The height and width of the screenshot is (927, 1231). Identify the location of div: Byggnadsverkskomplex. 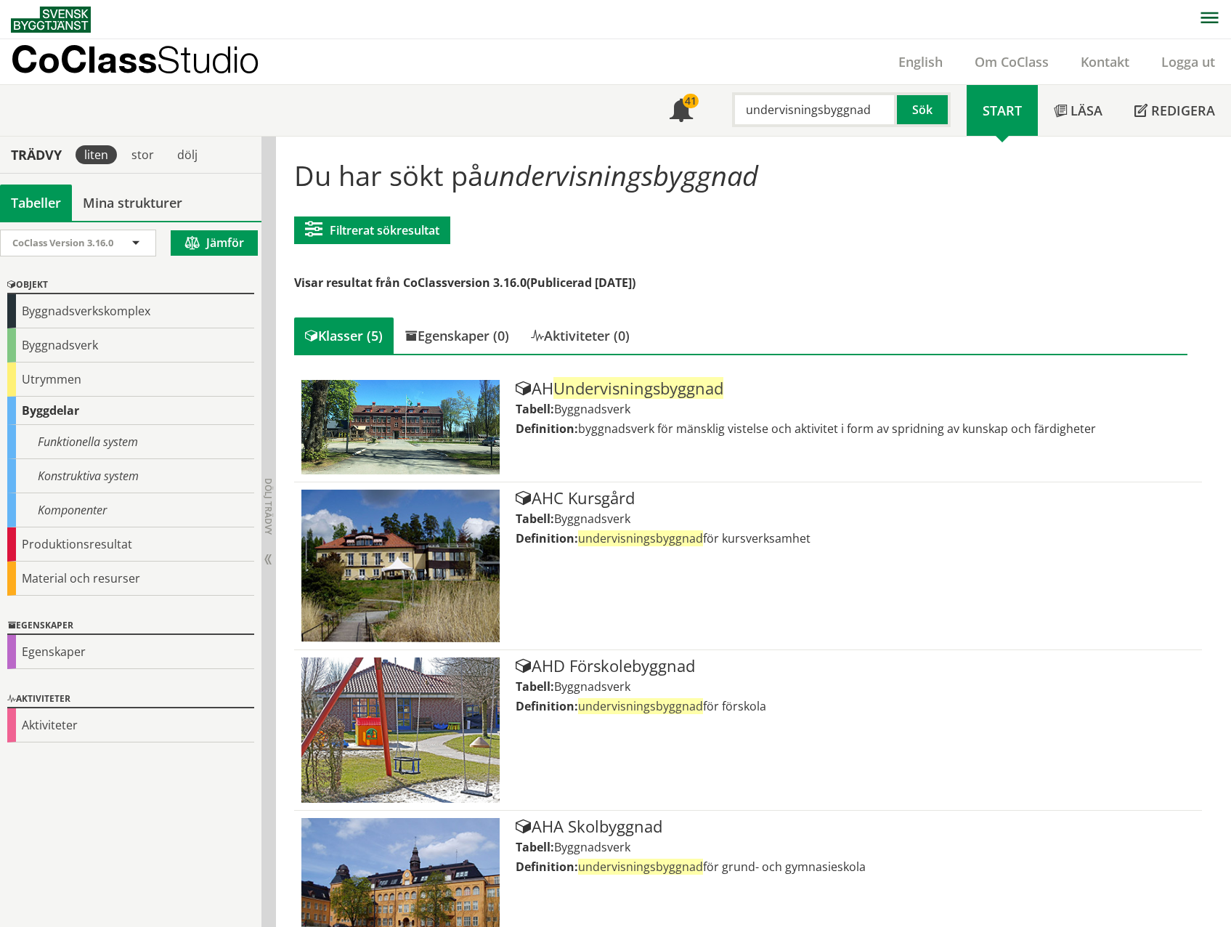
(131, 311).